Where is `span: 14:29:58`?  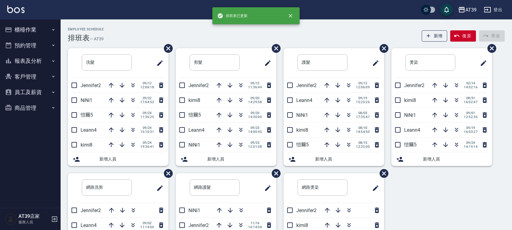 span: 14:29:58 is located at coordinates (255, 102).